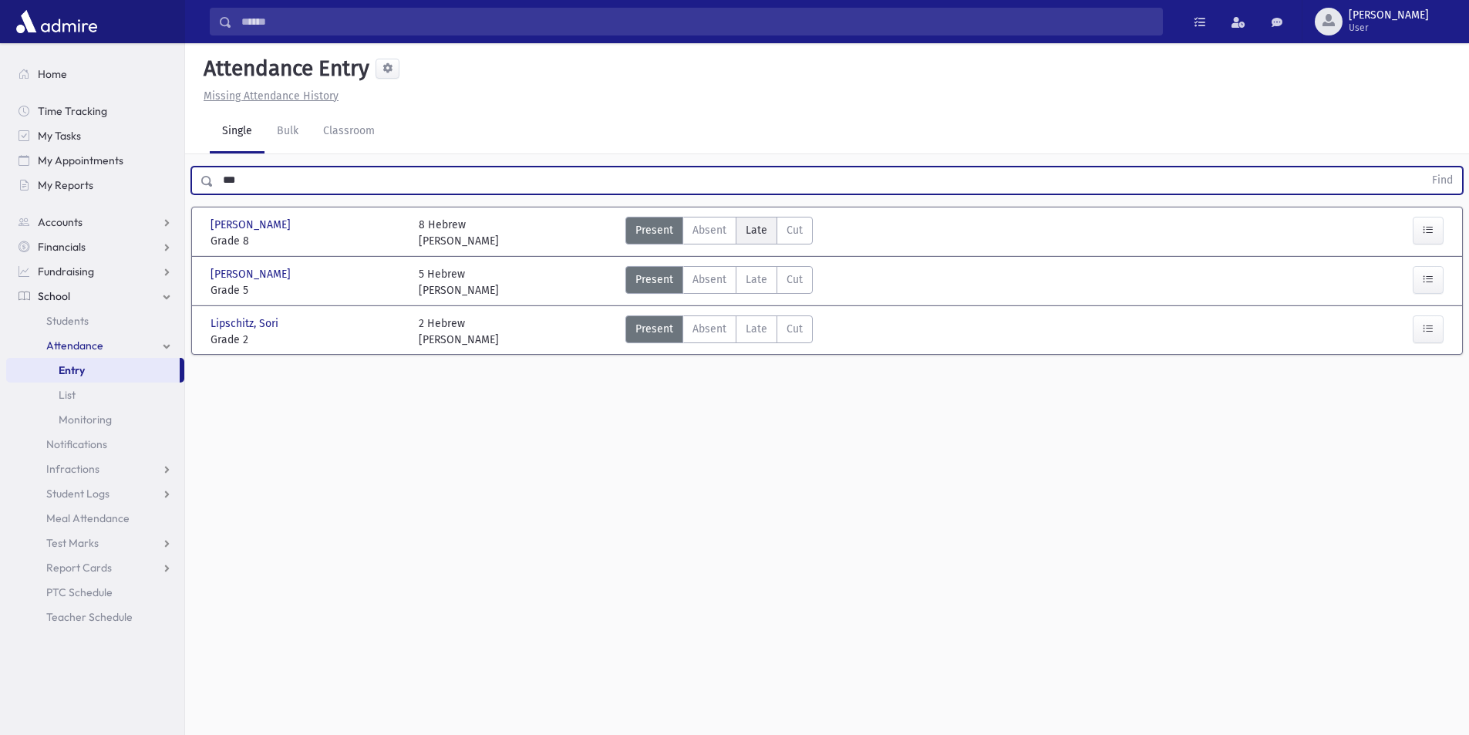  Describe the element at coordinates (56, 22) in the screenshot. I see `img: AdmirePro` at that location.